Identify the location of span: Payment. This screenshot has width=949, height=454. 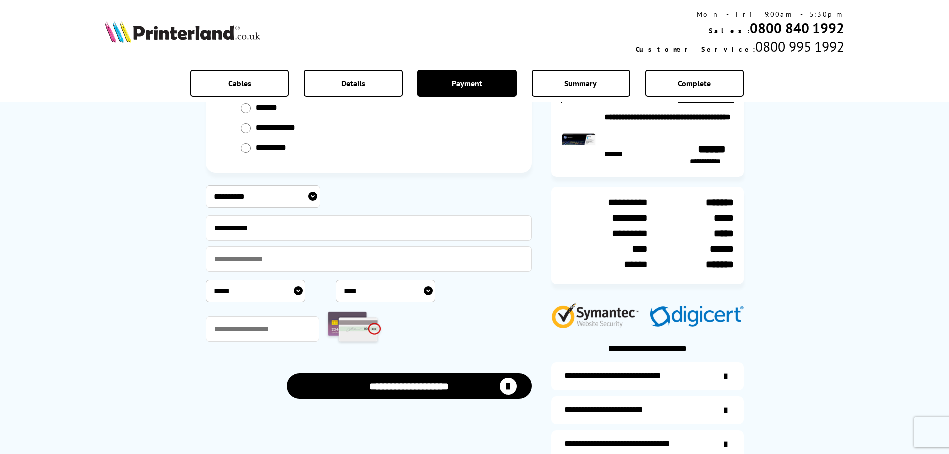
(467, 83).